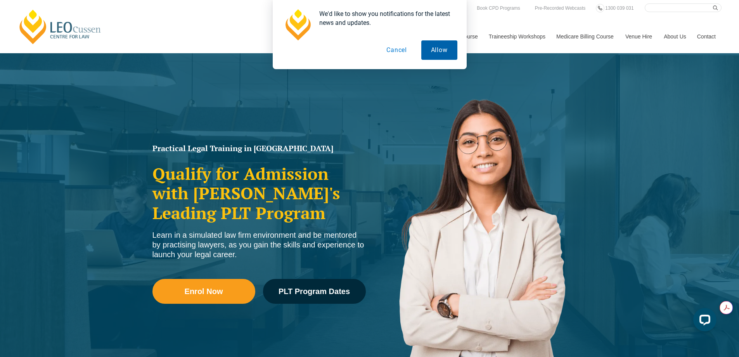 The height and width of the screenshot is (357, 739). I want to click on button: Open LiveChat chat widget, so click(18, 15).